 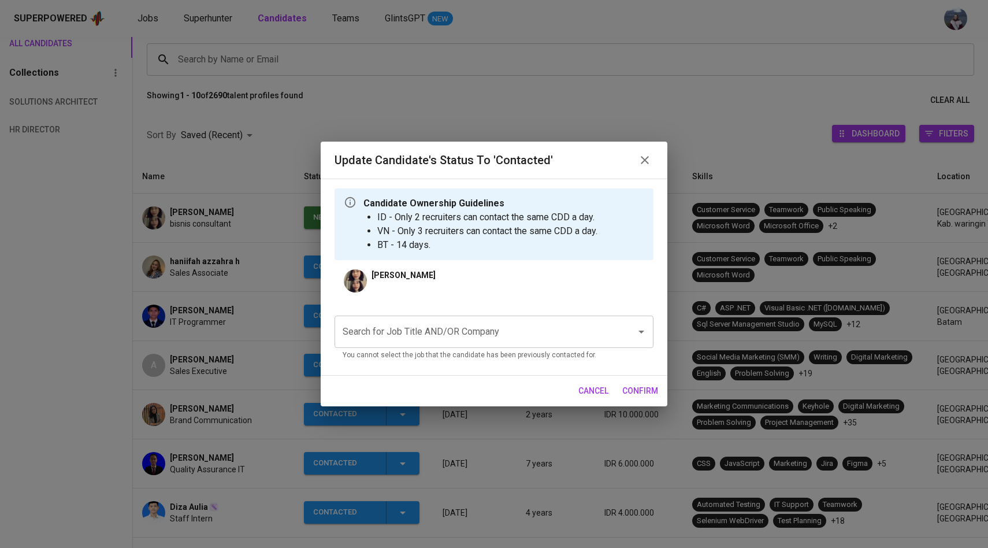 I want to click on h6: Update Candidate's Status to 'Contacted', so click(x=444, y=160).